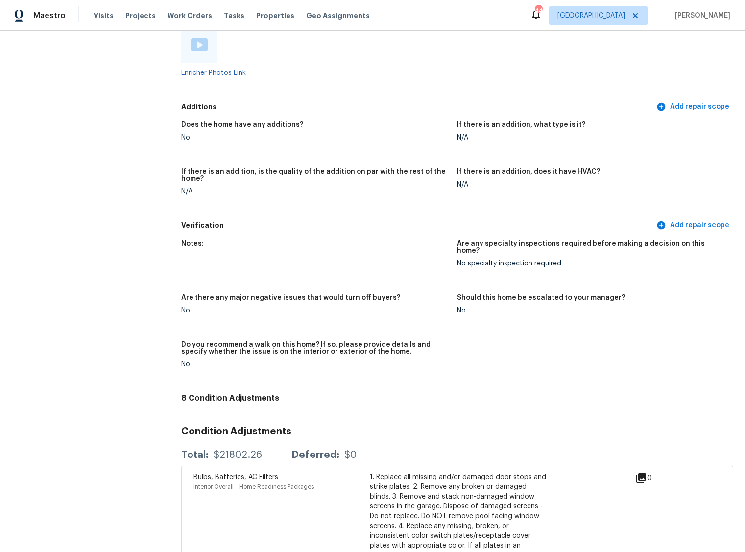 This screenshot has width=745, height=552. Describe the element at coordinates (242, 125) in the screenshot. I see `h5: Does the home have any additions?` at that location.